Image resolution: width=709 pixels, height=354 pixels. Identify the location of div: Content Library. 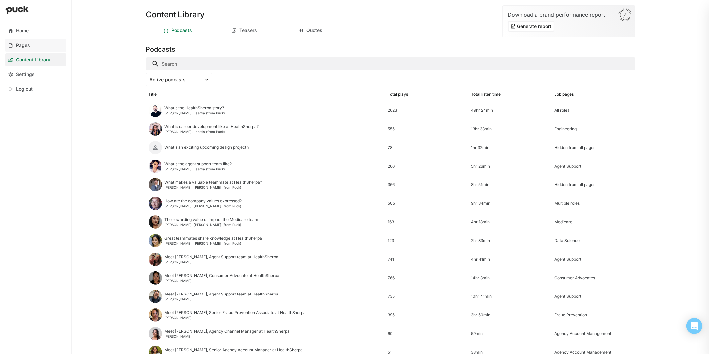
(33, 60).